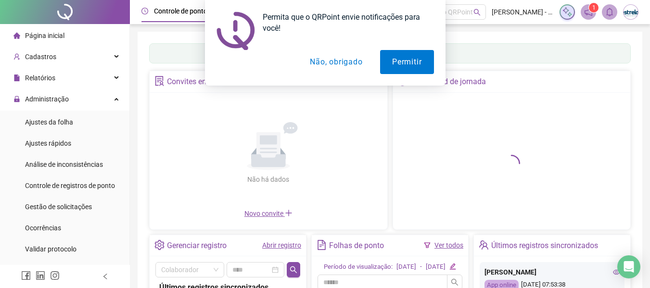 The width and height of the screenshot is (650, 288). Describe the element at coordinates (629, 267) in the screenshot. I see `div: Open Intercom Messenger` at that location.